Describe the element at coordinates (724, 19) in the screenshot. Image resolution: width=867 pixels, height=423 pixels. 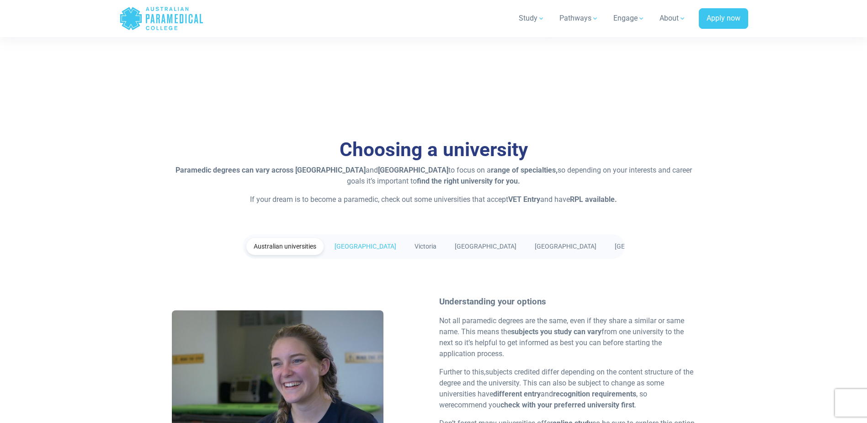
I see `a: Apply now` at that location.